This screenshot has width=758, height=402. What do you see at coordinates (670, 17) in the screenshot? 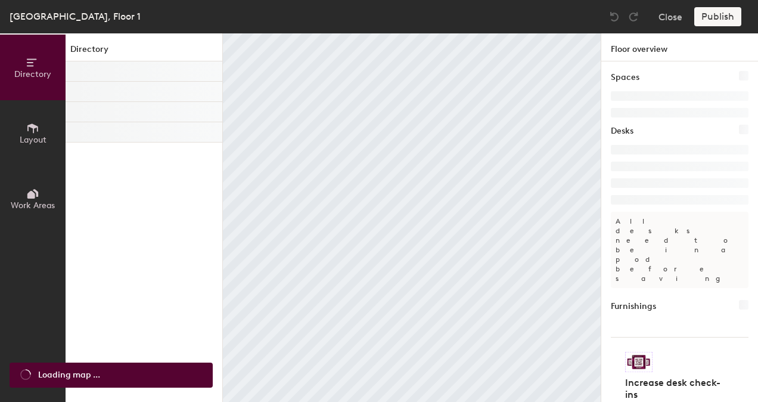
I see `button: Close` at bounding box center [670, 17].